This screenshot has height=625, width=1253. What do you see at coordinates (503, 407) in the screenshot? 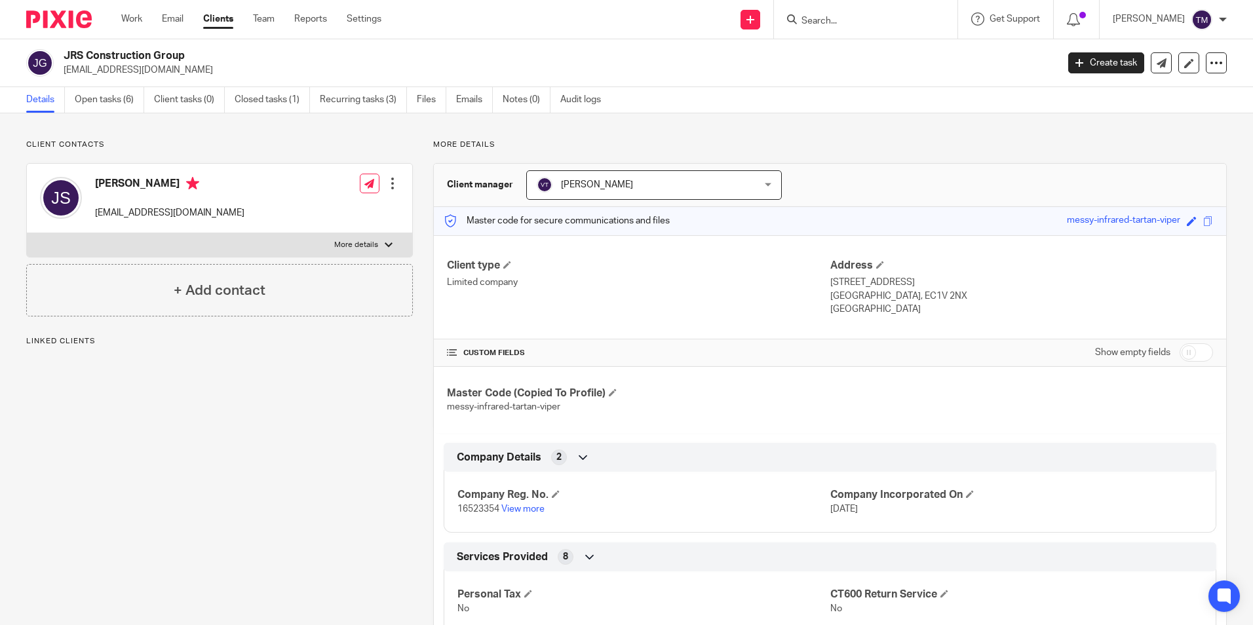
I see `span: messy-infrared-tartan-viper` at bounding box center [503, 407].